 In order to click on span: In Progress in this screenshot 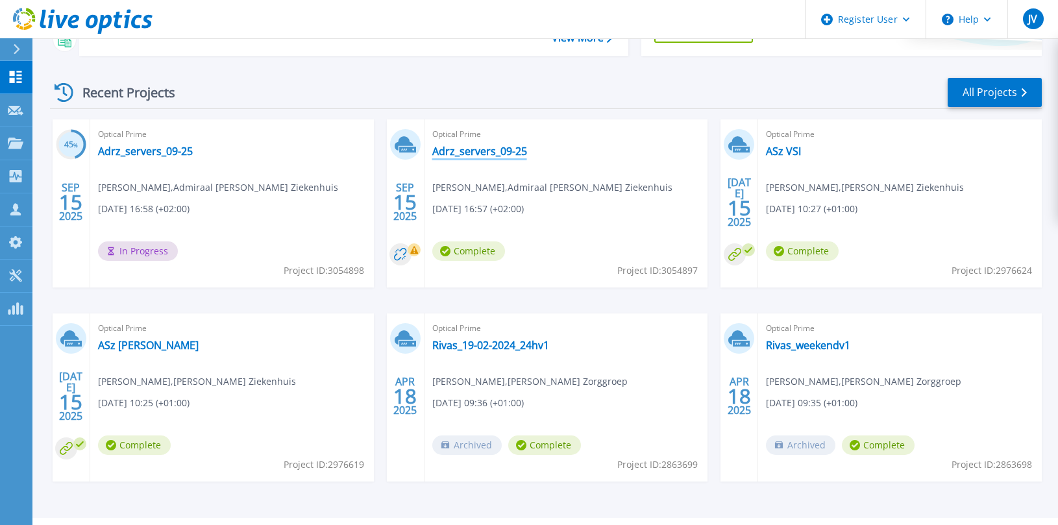, I will do `click(138, 251)`.